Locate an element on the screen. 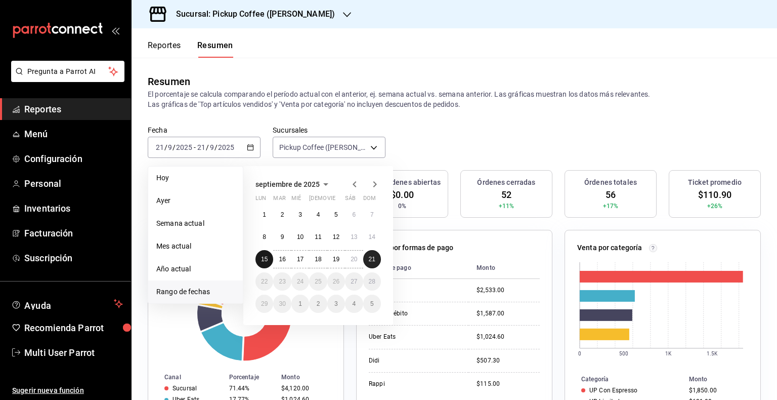 This screenshot has width=777, height=400. span: Recomienda Parrot is located at coordinates (73, 327).